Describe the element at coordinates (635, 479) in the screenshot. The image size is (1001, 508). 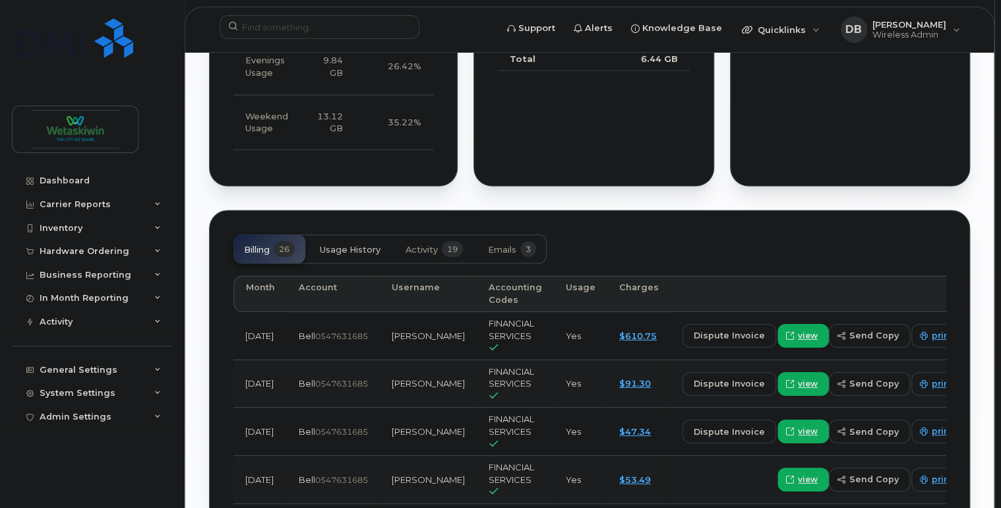
I see `a: $53.49` at that location.